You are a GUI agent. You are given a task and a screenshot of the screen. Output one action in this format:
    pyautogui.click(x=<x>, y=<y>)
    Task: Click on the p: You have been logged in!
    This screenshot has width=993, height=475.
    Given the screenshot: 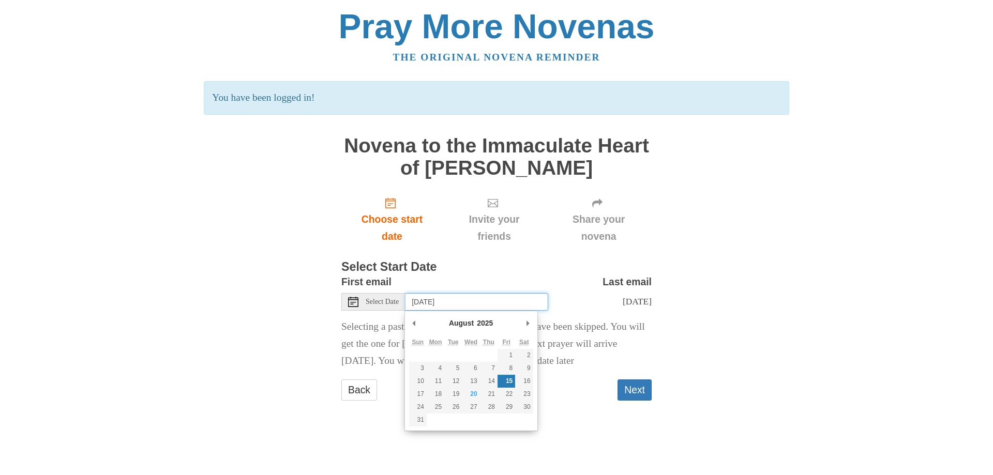 What is the action you would take?
    pyautogui.click(x=496, y=98)
    